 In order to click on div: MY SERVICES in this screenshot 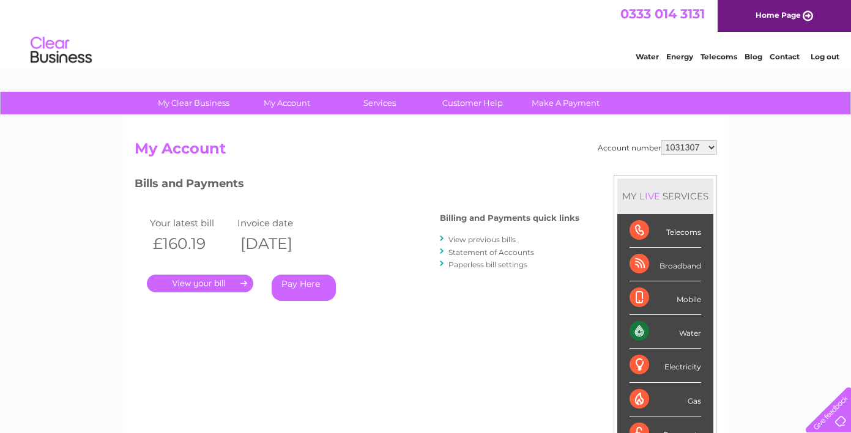, I will do `click(665, 196)`.